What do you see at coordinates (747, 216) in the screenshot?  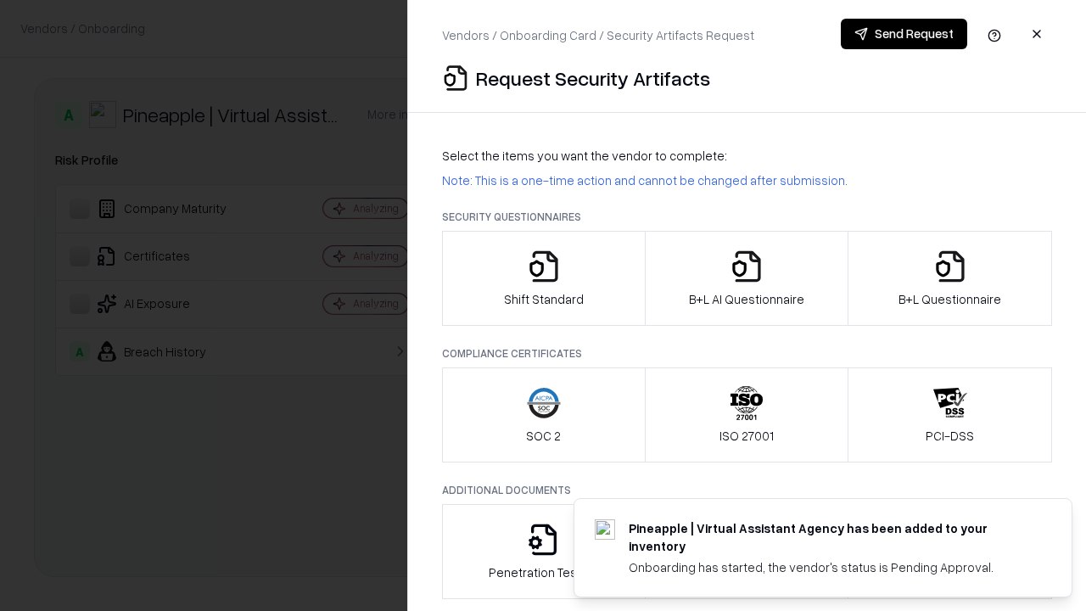 I see `p: Security Questionnaires` at bounding box center [747, 216].